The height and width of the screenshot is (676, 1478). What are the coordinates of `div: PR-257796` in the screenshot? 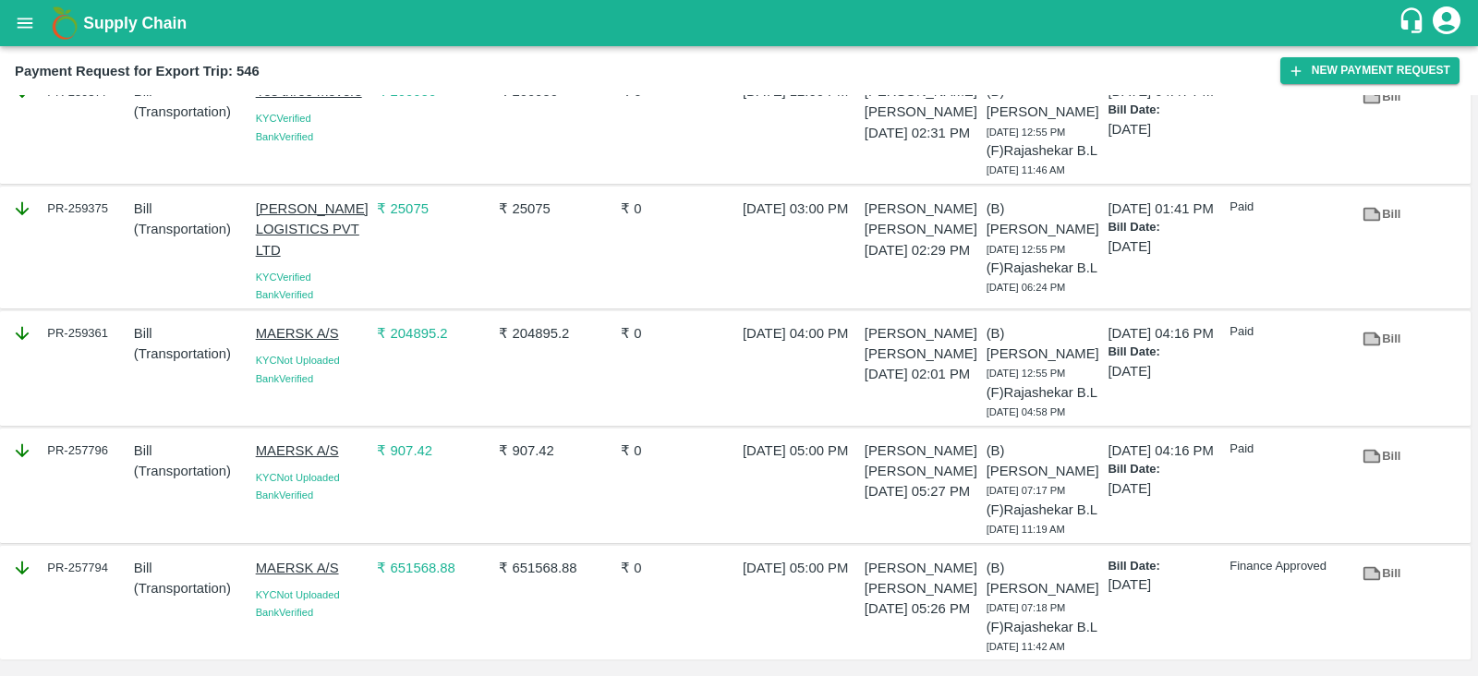 It's located at (69, 451).